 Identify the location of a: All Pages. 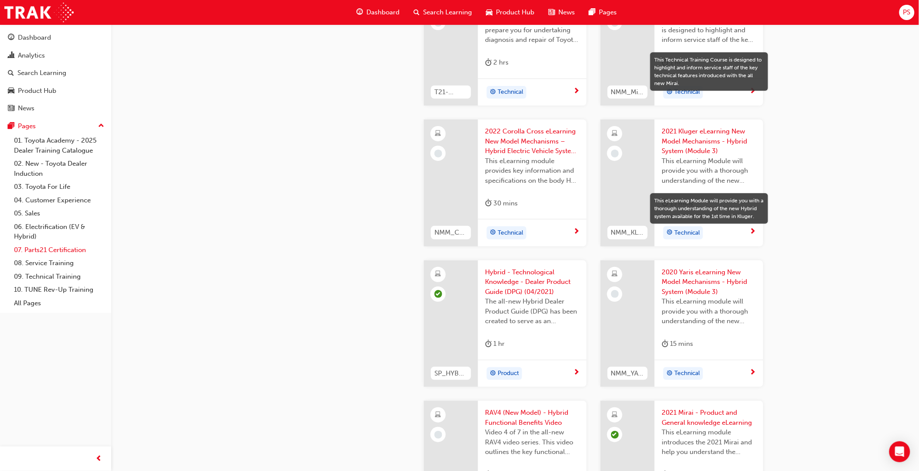
(59, 303).